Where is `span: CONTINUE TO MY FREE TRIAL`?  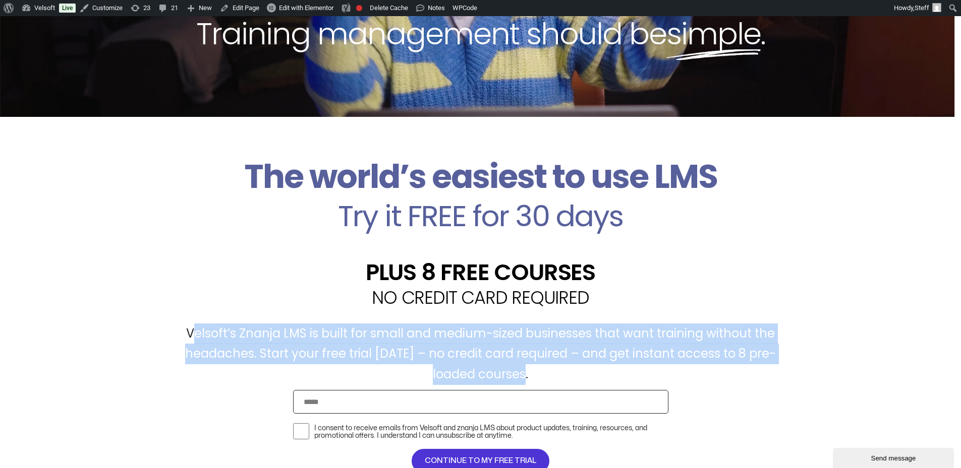
span: CONTINUE TO MY FREE TRIAL is located at coordinates (480, 461).